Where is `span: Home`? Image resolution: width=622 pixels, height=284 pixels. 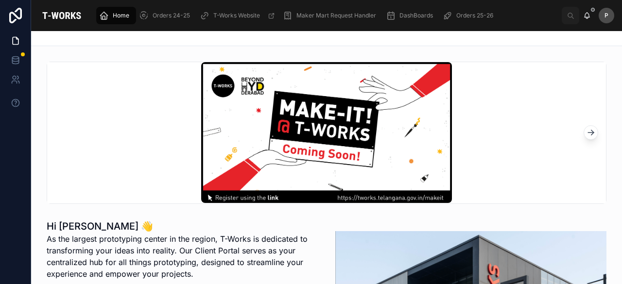
span: Home is located at coordinates (121, 16).